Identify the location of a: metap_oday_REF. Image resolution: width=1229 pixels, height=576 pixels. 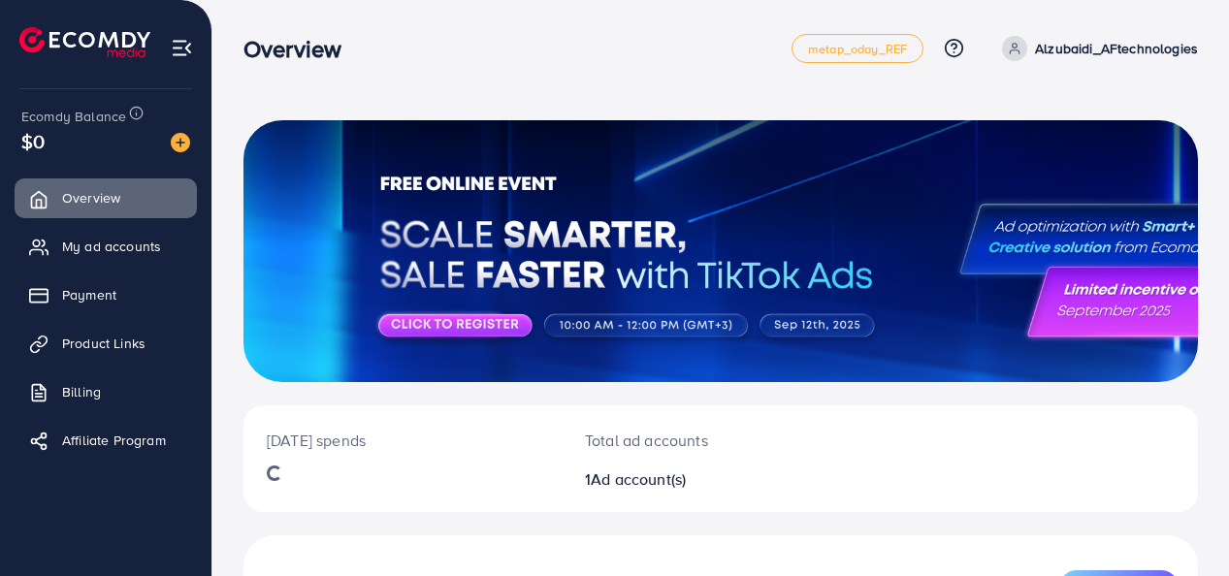
(857, 48).